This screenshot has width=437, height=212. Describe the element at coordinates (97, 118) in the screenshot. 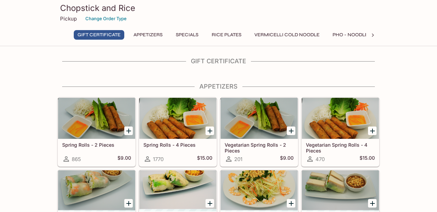

I see `div: Spring Rolls - 2 Pieces` at that location.